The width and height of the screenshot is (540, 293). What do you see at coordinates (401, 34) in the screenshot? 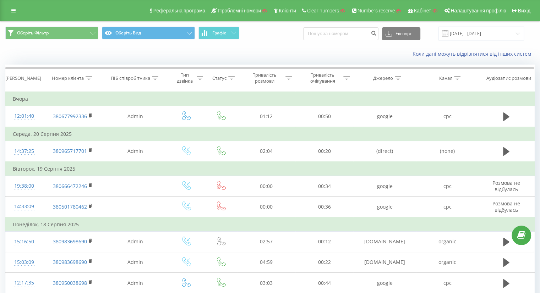
I see `button: Експорт` at bounding box center [401, 34].